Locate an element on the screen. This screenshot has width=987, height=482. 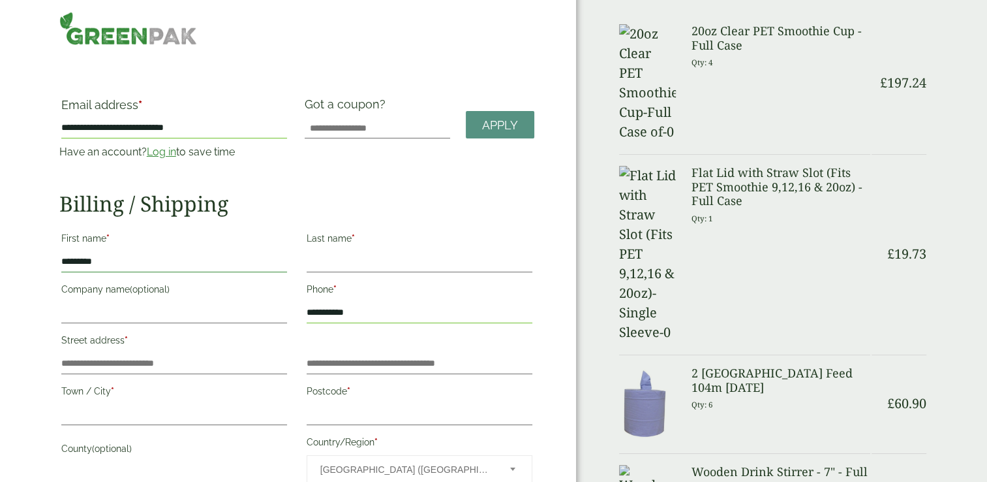
label: Street address is located at coordinates (174, 342).